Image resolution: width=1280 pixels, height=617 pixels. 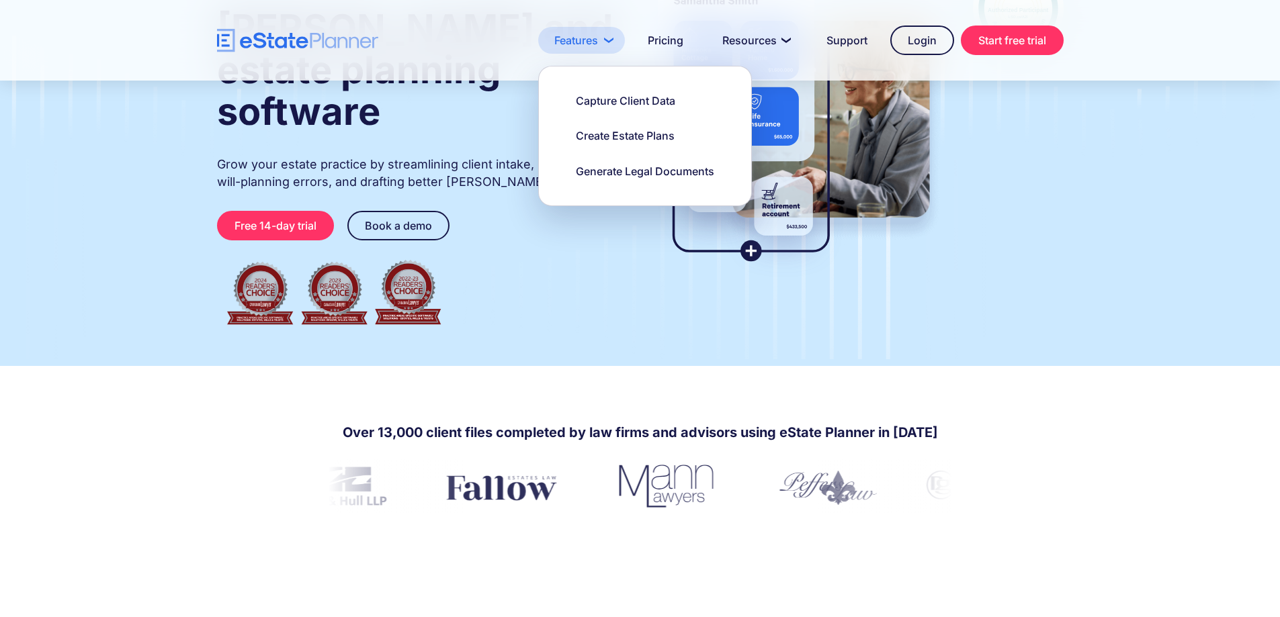 I want to click on div: Generate Legal Documents, so click(x=645, y=171).